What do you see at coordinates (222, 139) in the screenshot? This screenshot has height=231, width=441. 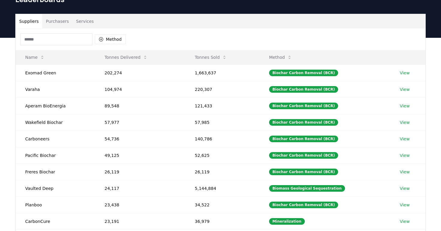 I see `td: 140,786` at bounding box center [222, 139].